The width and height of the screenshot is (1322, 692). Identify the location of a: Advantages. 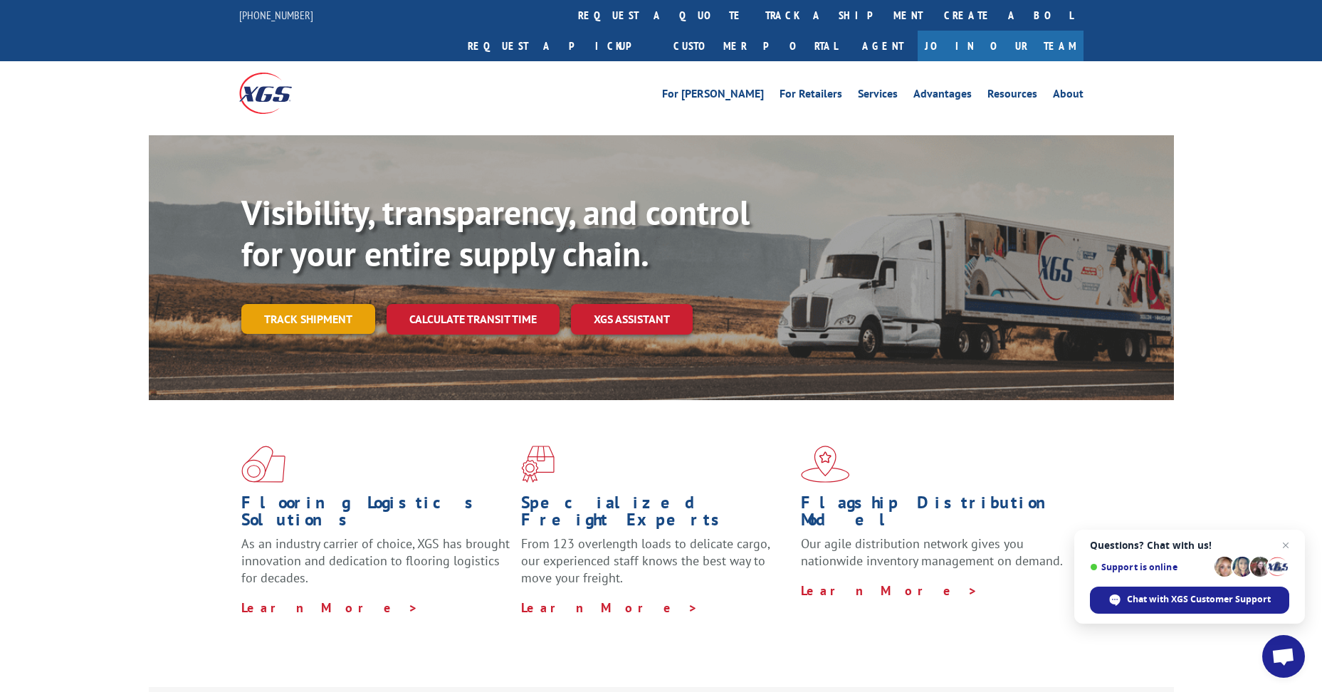
(943, 96).